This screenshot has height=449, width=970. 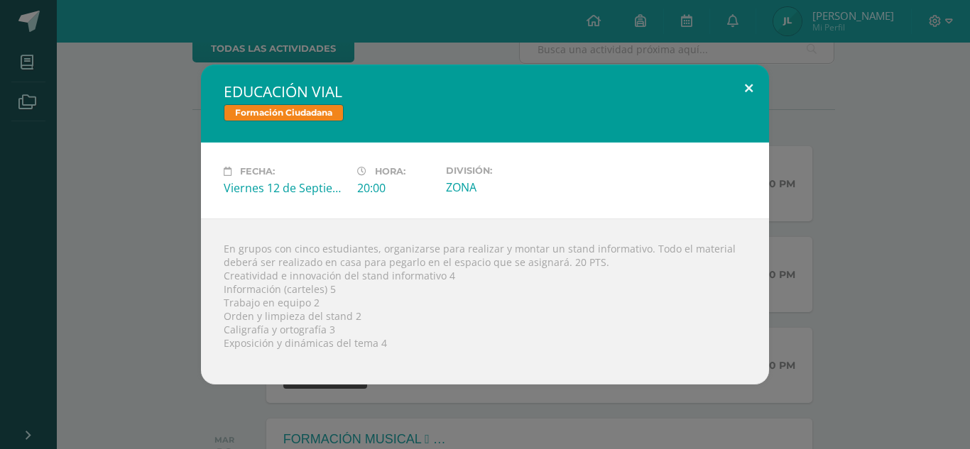 What do you see at coordinates (748, 89) in the screenshot?
I see `button: Close (Esc)` at bounding box center [748, 89].